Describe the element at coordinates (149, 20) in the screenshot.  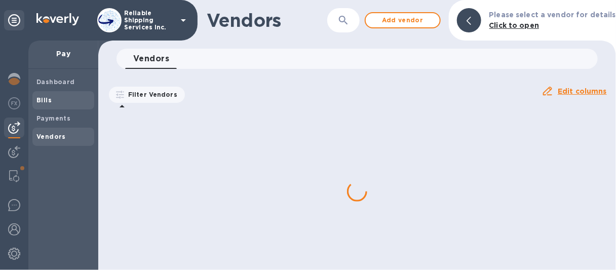
I see `p: Reliable Shipping Services Inc.` at that location.